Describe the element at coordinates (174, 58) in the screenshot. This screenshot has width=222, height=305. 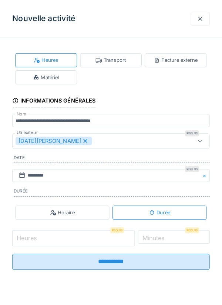
I see `div: Facture externe` at that location.